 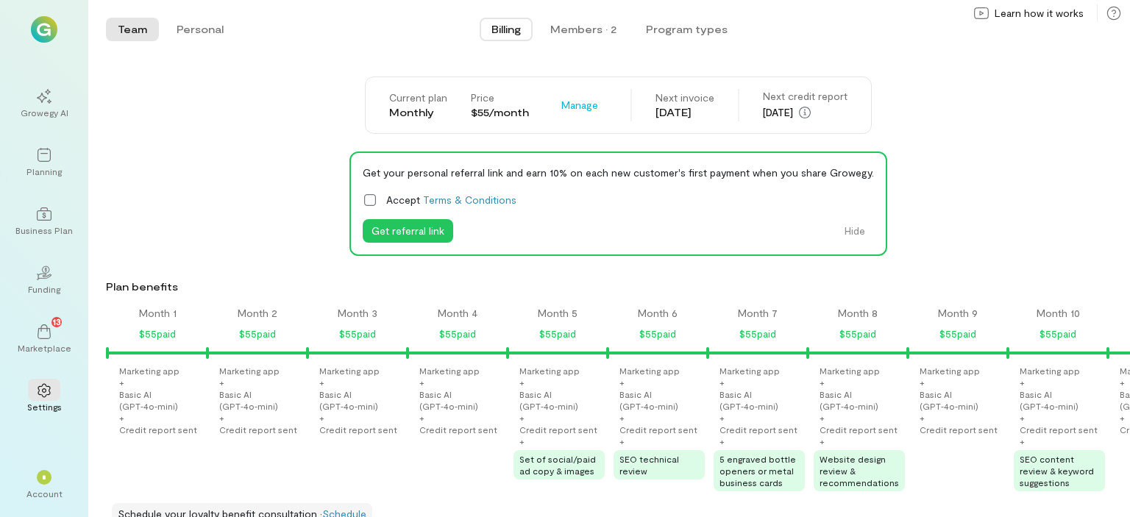 I want to click on div: Month 1, so click(x=157, y=313).